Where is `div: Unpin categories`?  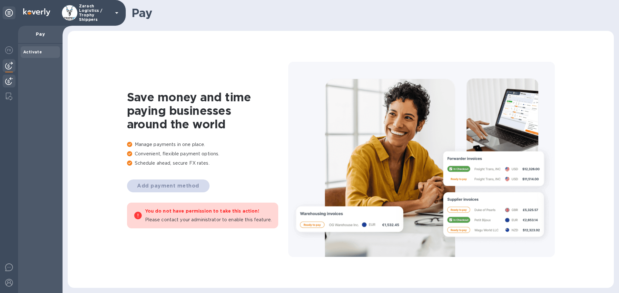 div: Unpin categories is located at coordinates (9, 13).